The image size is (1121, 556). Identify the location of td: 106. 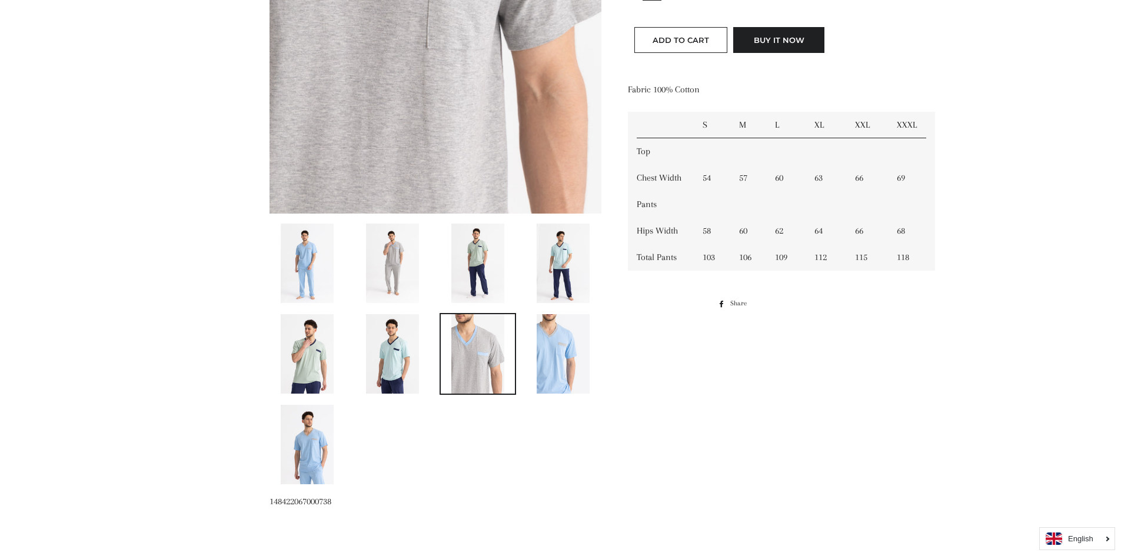
(749, 257).